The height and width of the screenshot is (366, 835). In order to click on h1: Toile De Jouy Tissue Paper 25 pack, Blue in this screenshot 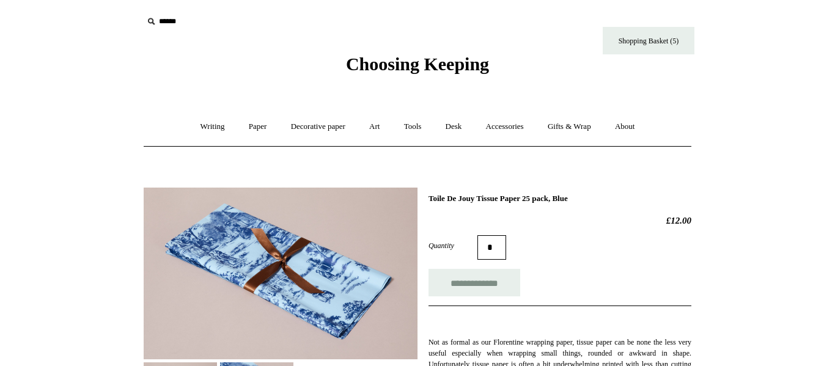, I will do `click(560, 199)`.